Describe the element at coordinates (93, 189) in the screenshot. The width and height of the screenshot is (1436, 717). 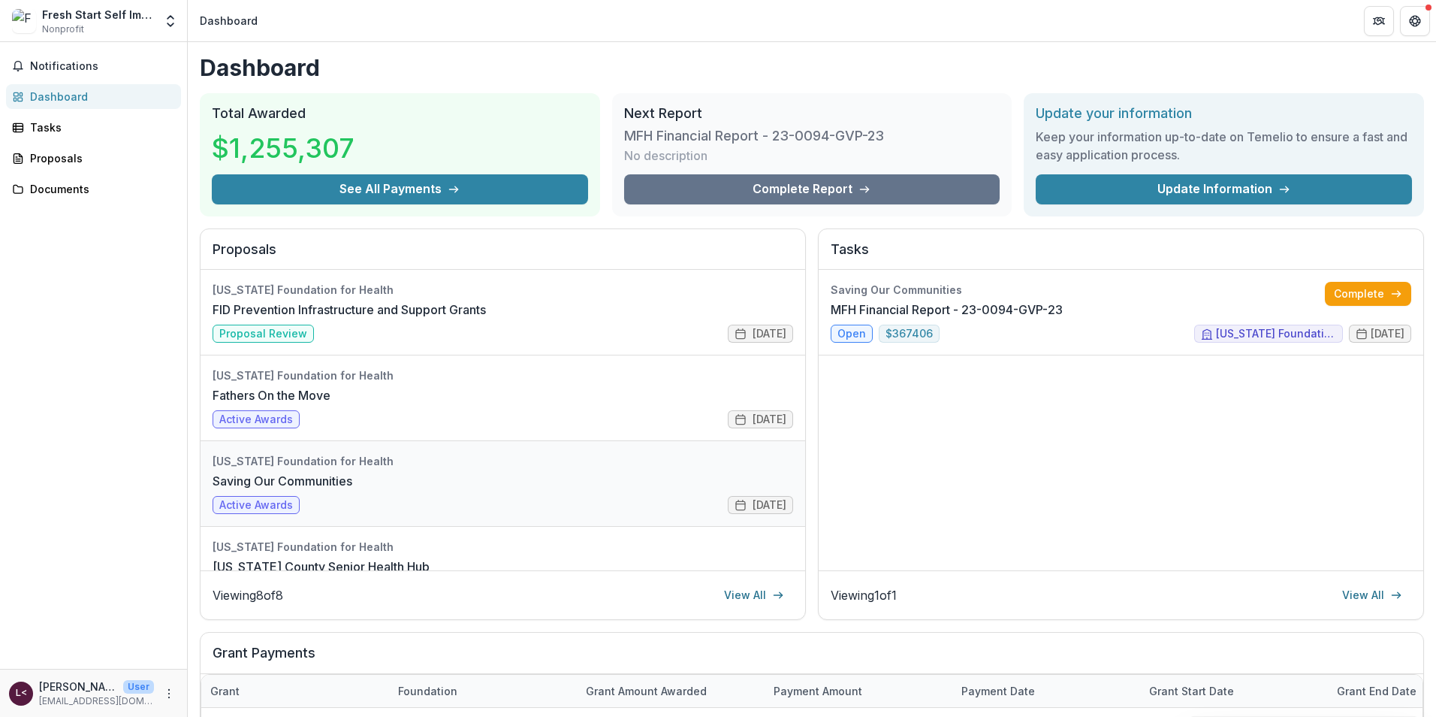
I see `a: Documents` at that location.